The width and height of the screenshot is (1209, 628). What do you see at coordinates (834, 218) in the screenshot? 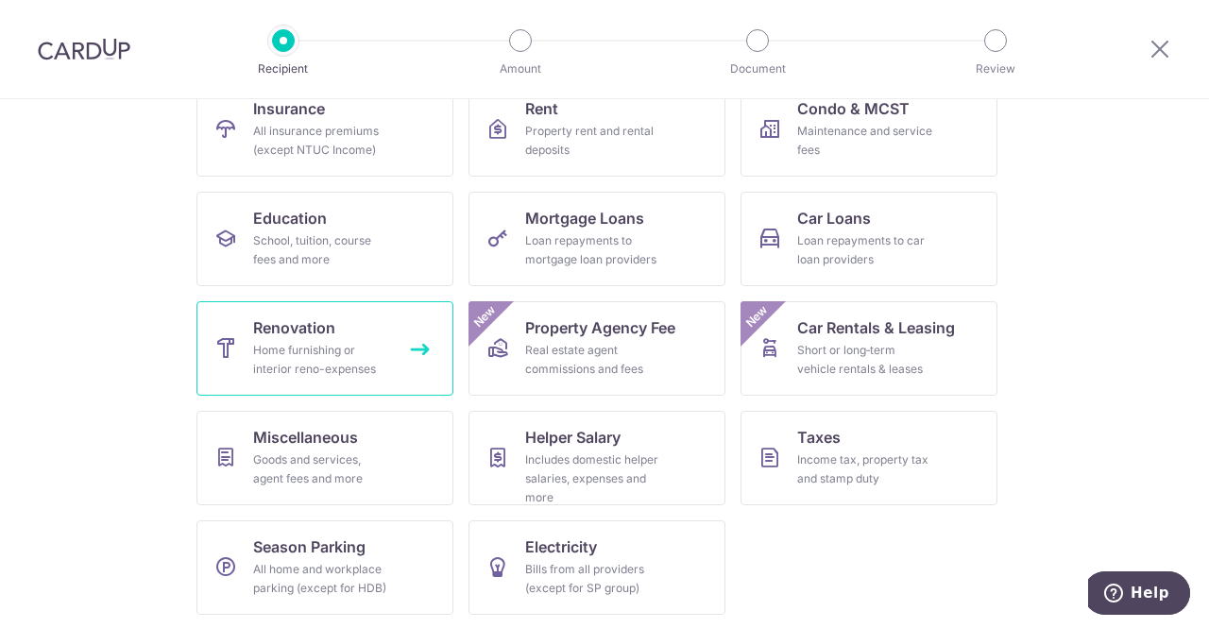
I see `span: Car Loans` at bounding box center [834, 218].